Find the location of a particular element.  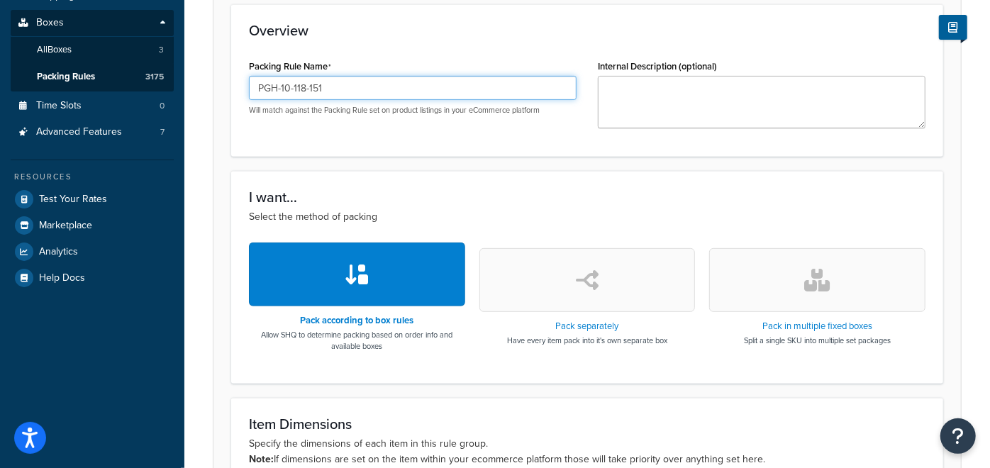

h3: Pack separately is located at coordinates (587, 326).